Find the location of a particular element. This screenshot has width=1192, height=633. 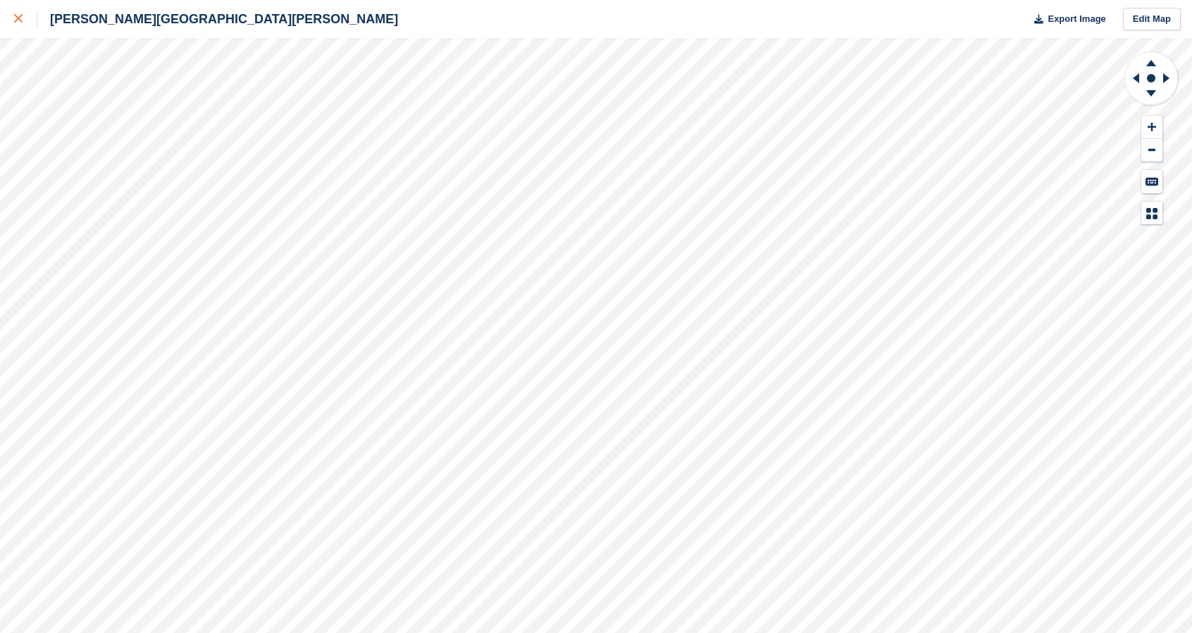

button: Zoom In is located at coordinates (1152, 127).